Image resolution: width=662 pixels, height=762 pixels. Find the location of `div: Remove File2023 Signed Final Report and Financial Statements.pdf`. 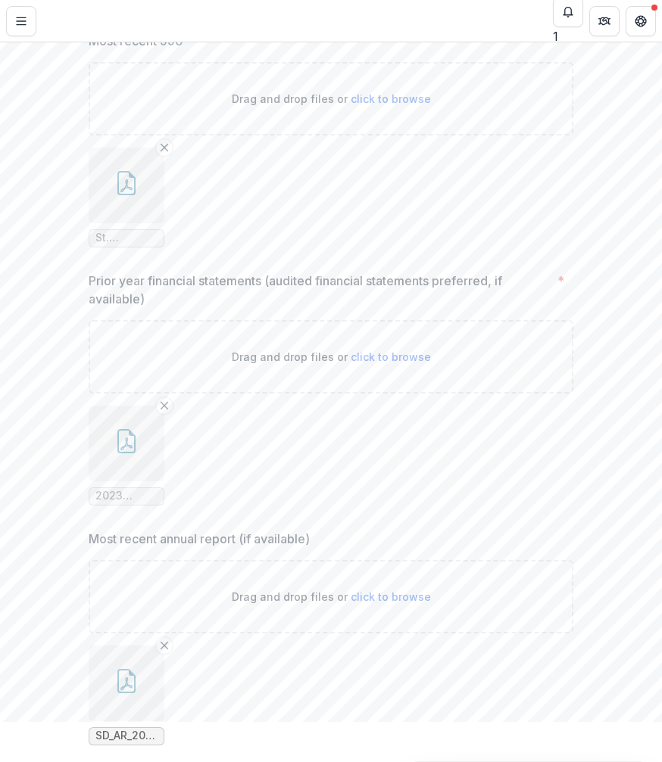

div: Remove File2023 Signed Final Report and Financial Statements.pdf is located at coordinates (126, 456).